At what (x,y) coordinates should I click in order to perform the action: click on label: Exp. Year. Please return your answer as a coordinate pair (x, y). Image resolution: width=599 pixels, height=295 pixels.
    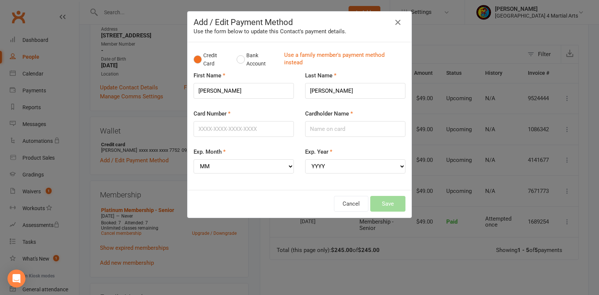
    Looking at the image, I should click on (318, 152).